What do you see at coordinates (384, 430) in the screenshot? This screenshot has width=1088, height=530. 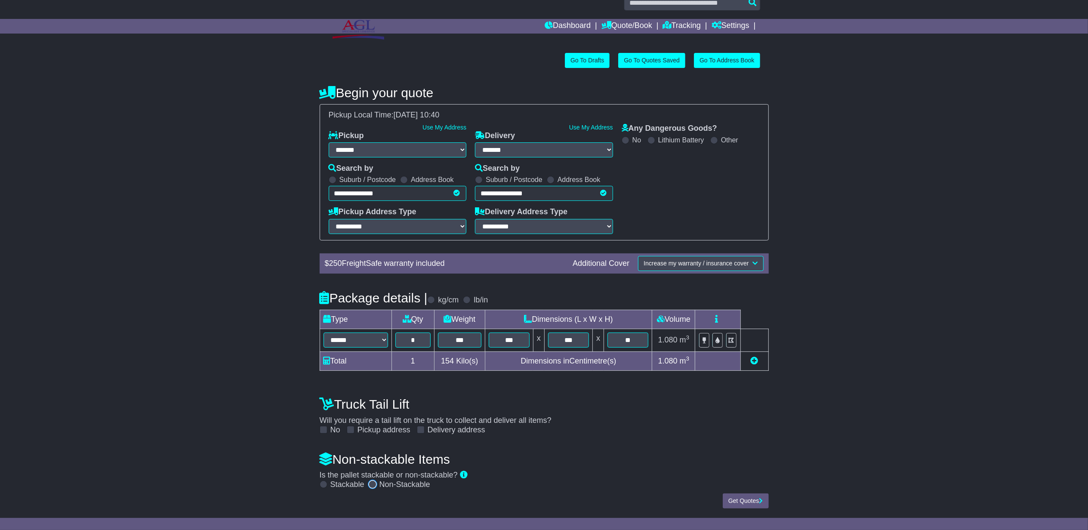 I see `label: Pickup address` at bounding box center [384, 430].